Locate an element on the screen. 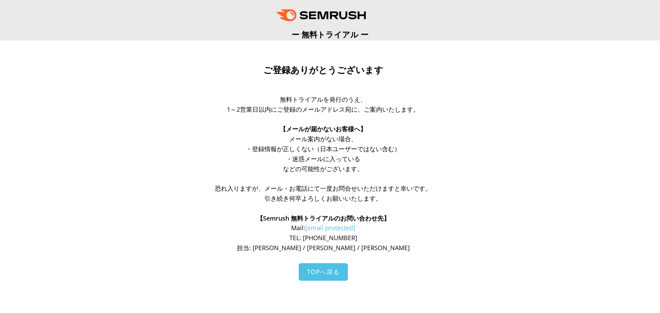  span: TOPへ戻る is located at coordinates (323, 272).